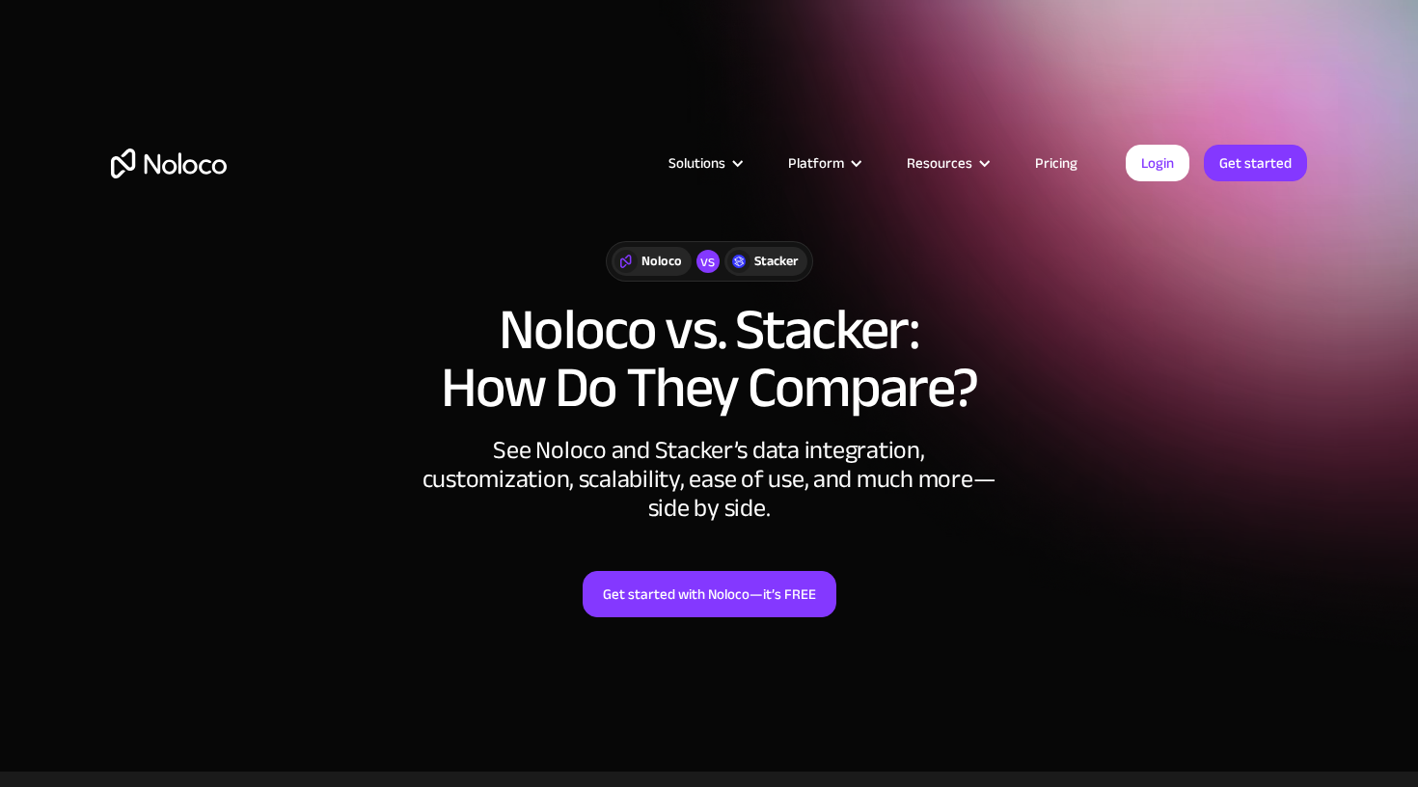 The height and width of the screenshot is (787, 1418). Describe the element at coordinates (1057, 163) in the screenshot. I see `a: Pricing` at that location.